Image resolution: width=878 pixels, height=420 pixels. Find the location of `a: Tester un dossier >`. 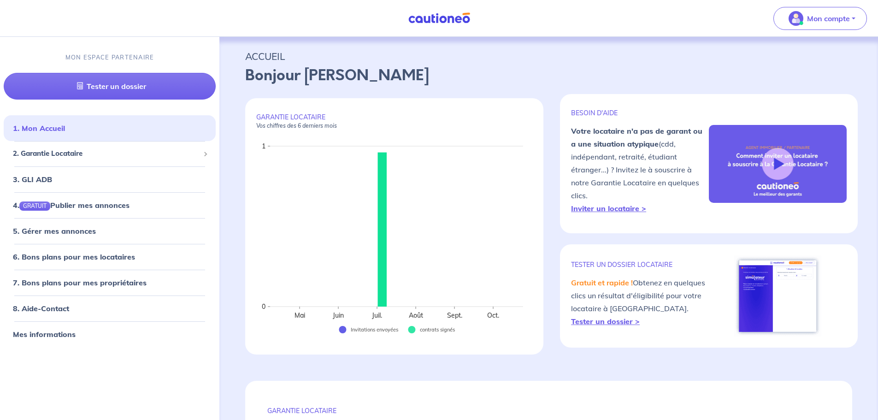

a: Tester un dossier > is located at coordinates (605, 321).